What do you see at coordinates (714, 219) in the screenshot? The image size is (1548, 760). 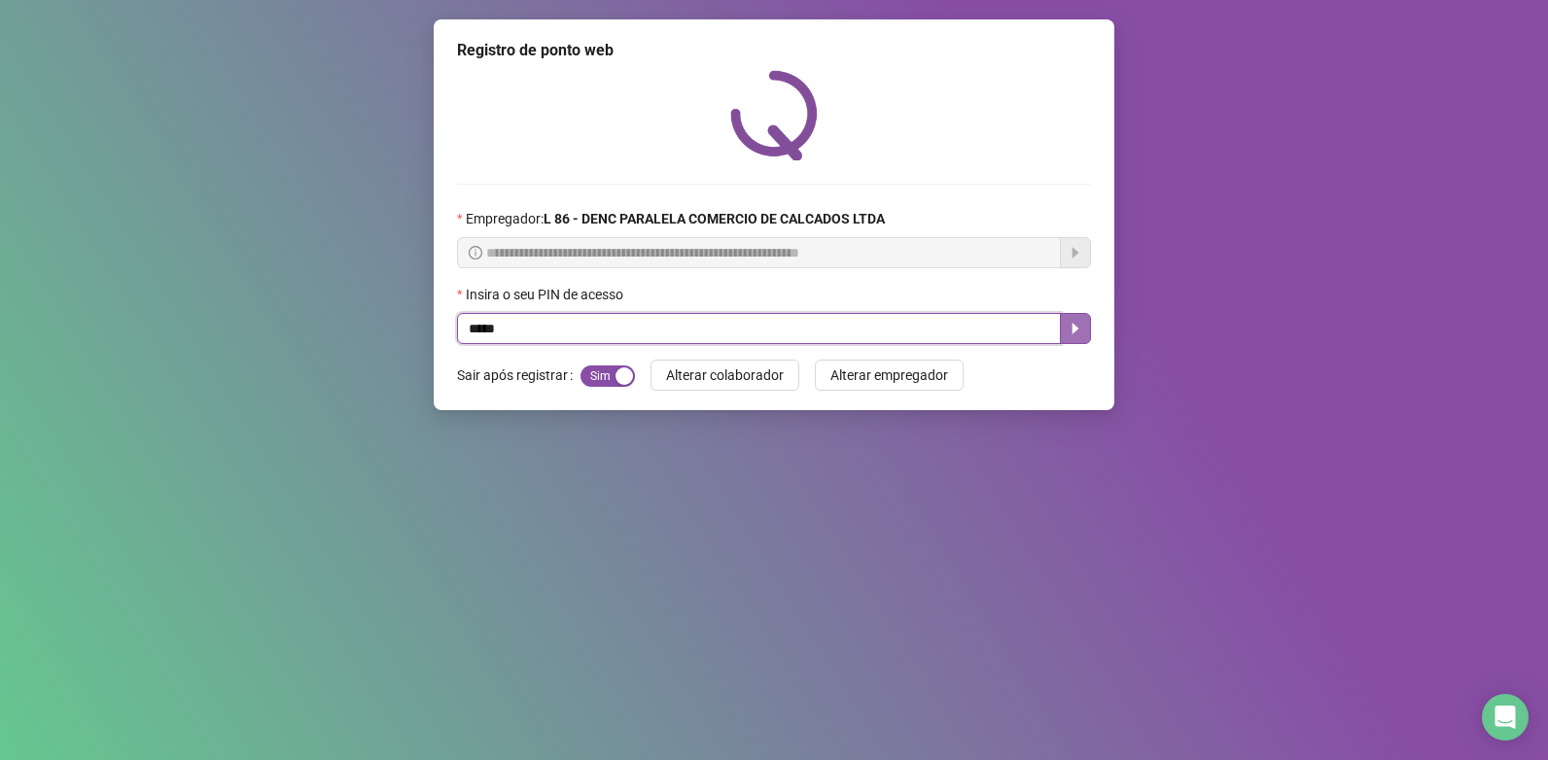 I see `strong: L 86 - DENC PARALELA COMERCIO DE CALCADOS LTDA` at bounding box center [714, 219].